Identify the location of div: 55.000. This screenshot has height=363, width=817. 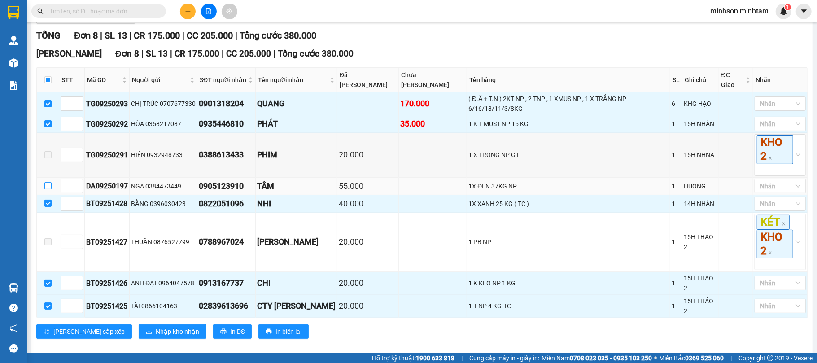
(368, 186).